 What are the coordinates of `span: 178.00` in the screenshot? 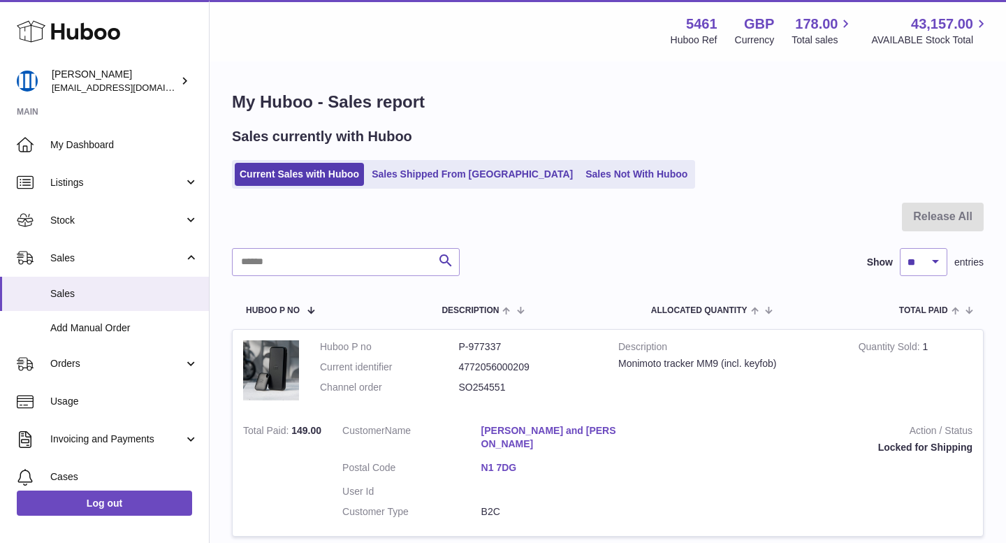 It's located at (816, 24).